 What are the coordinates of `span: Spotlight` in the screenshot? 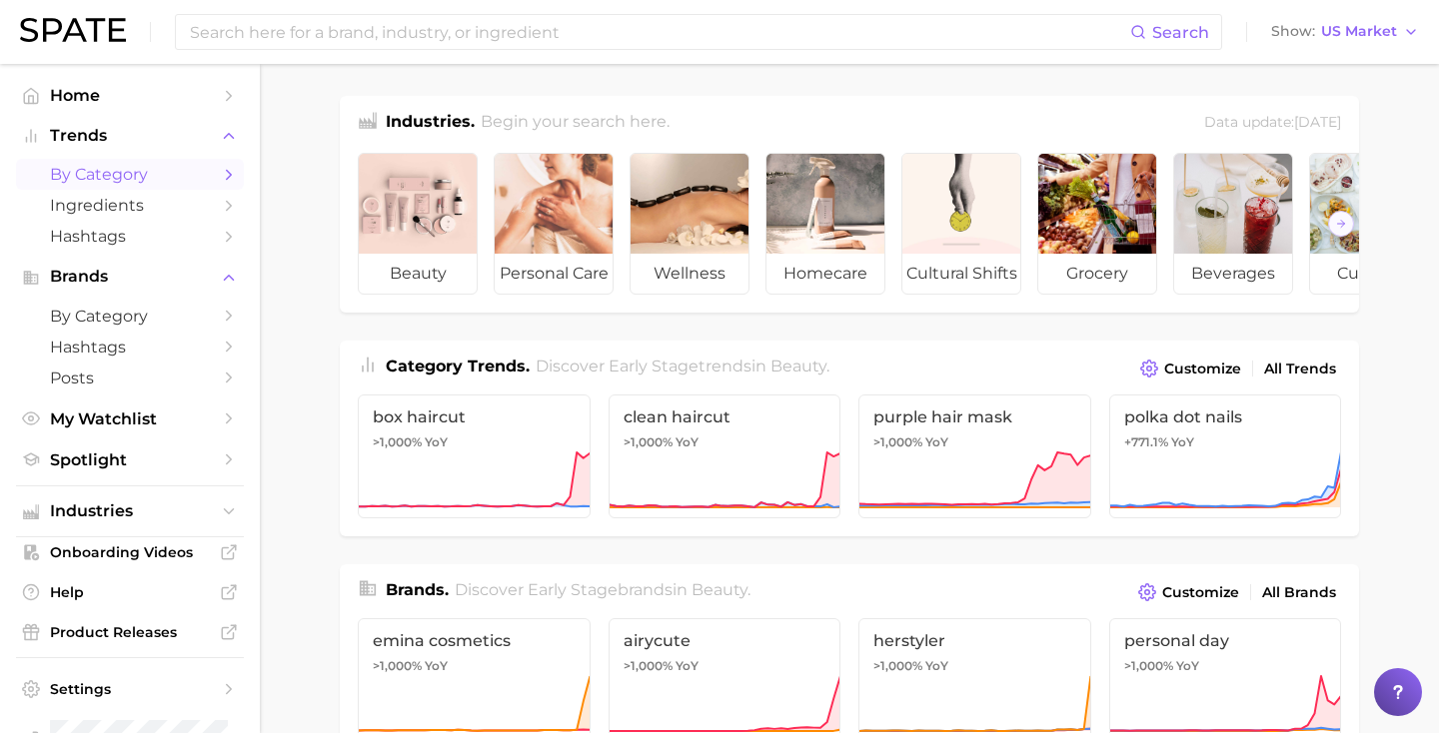 It's located at (130, 460).